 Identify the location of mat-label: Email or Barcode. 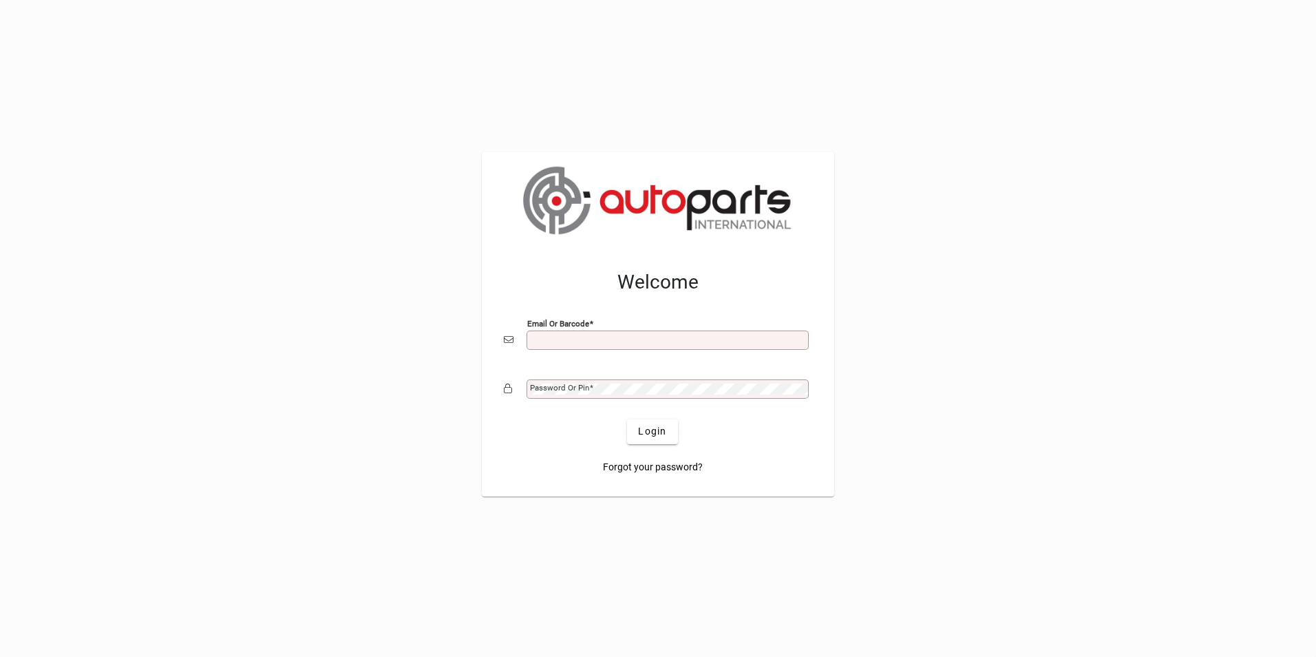
(558, 323).